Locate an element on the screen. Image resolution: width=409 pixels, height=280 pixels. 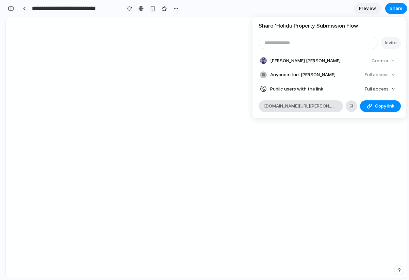
button: Full access is located at coordinates (380, 89).